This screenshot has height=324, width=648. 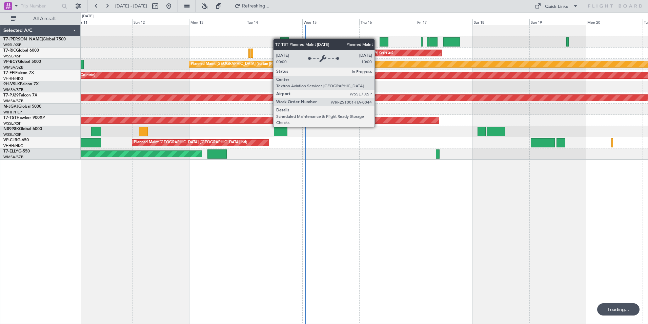 I want to click on span: VP-BCY, so click(x=11, y=62).